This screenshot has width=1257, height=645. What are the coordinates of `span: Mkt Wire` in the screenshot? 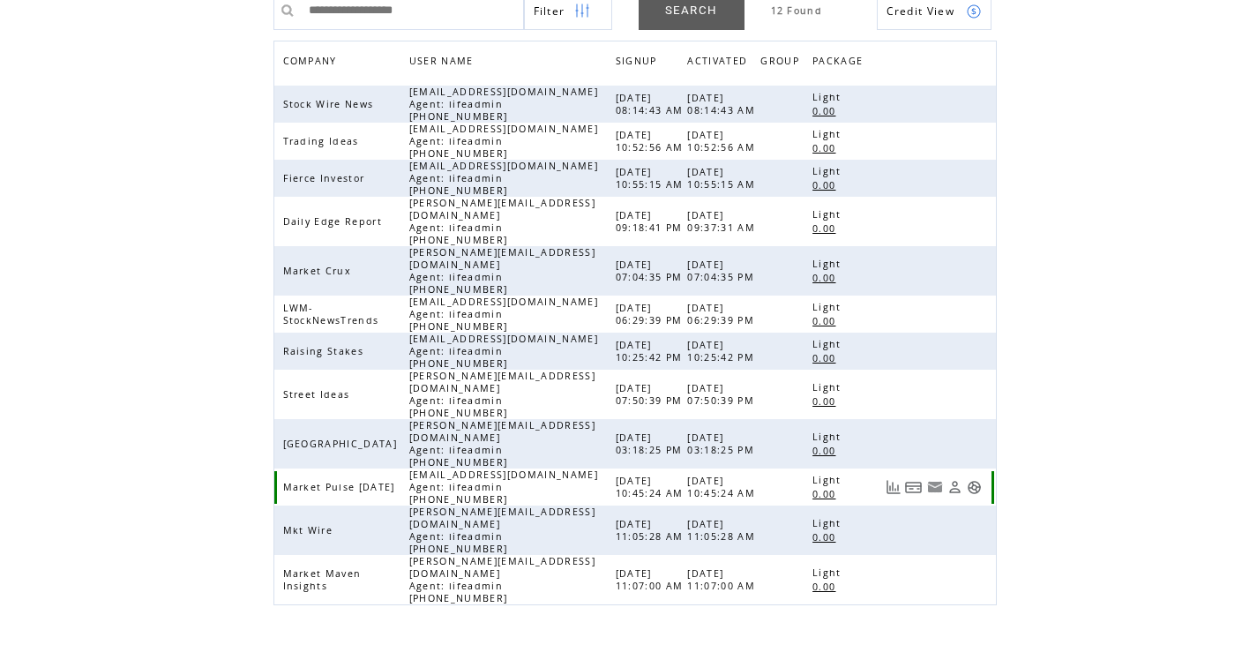 It's located at (311, 530).